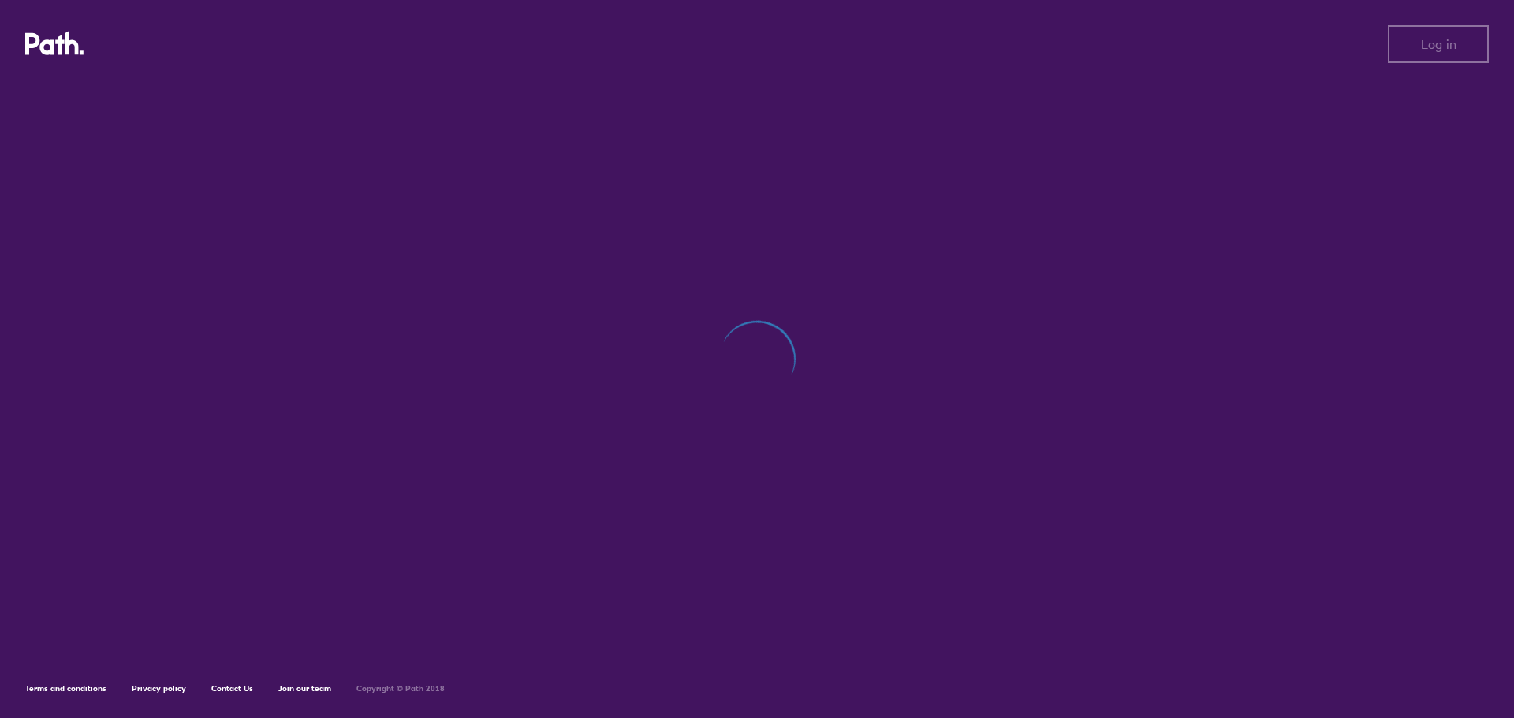  Describe the element at coordinates (304, 688) in the screenshot. I see `a: Join our team` at that location.